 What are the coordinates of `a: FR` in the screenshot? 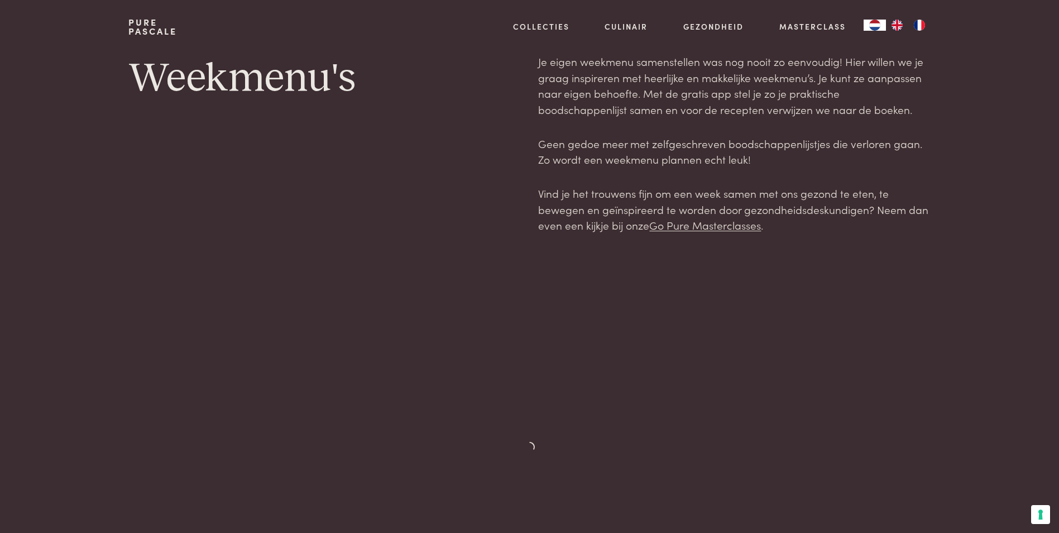 It's located at (920, 25).